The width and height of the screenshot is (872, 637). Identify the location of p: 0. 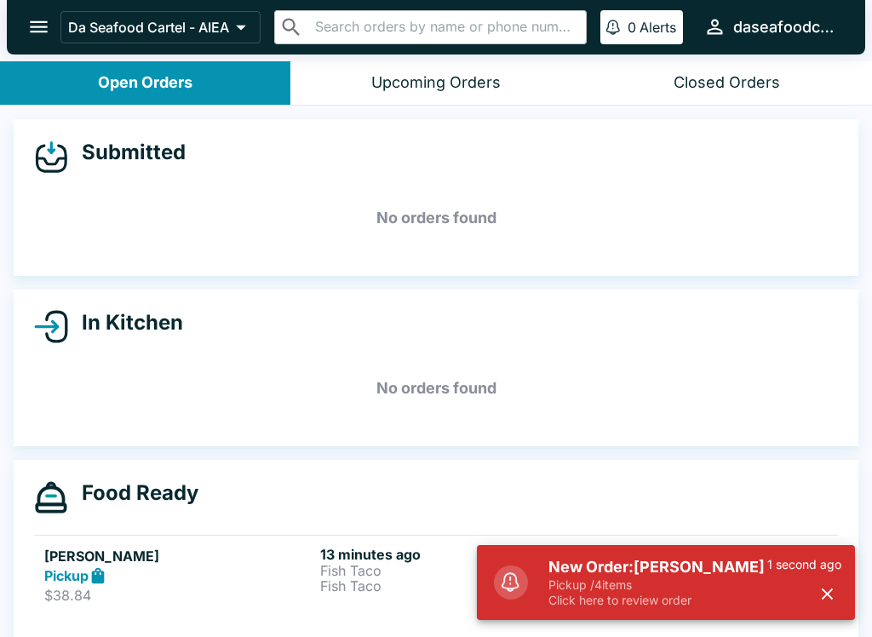
(632, 27).